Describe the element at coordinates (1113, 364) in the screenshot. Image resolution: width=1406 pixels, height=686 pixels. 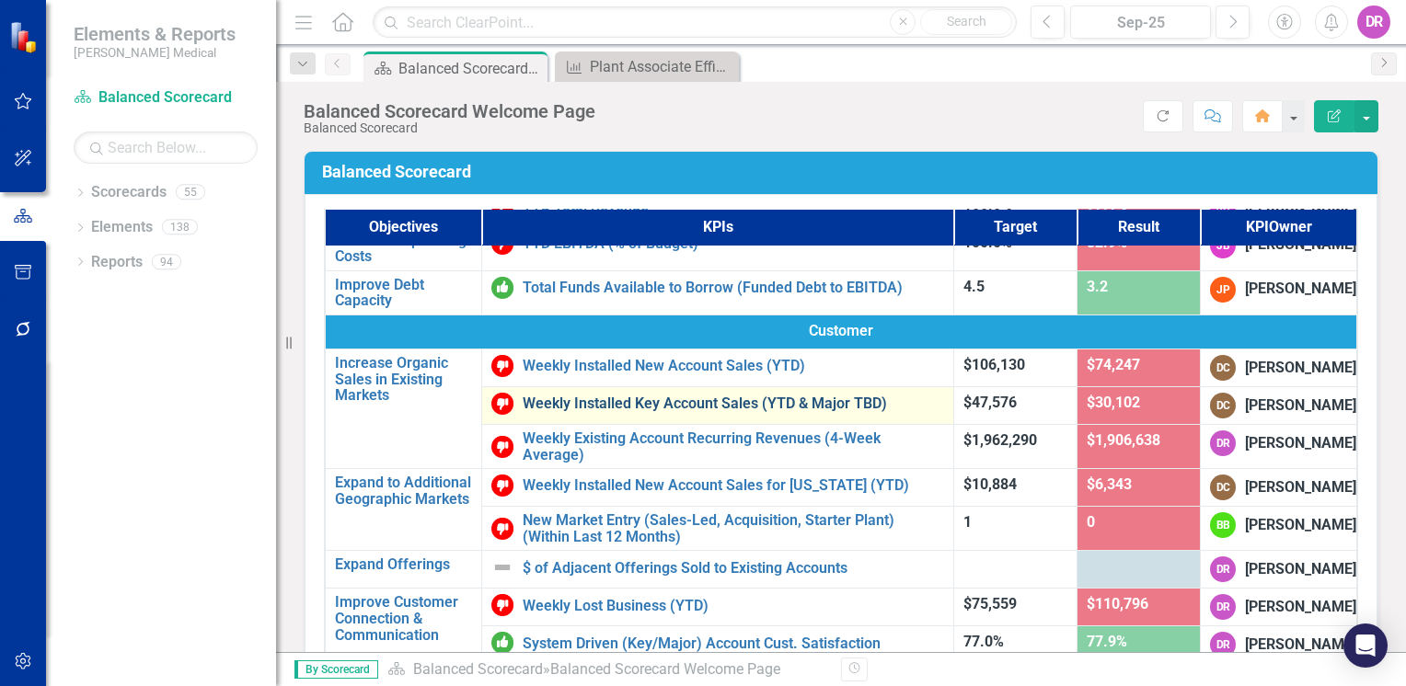
I see `span: $74,247` at that location.